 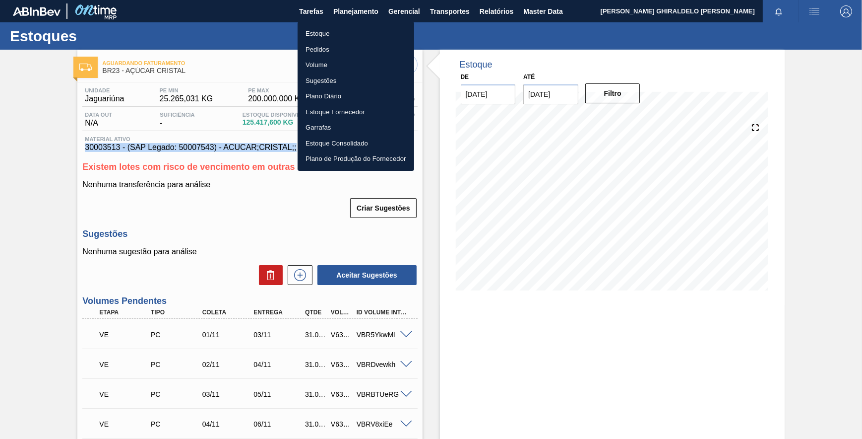 What do you see at coordinates (356, 34) in the screenshot?
I see `a: Estoque` at bounding box center [356, 34].